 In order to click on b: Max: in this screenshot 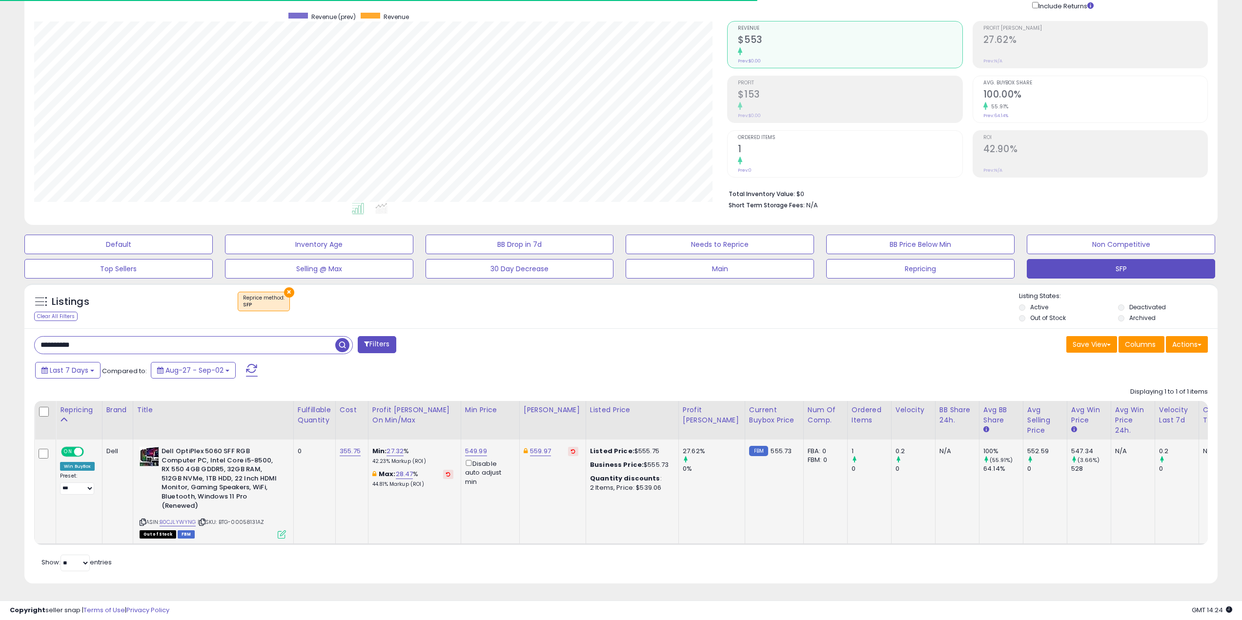, I will do `click(387, 474)`.